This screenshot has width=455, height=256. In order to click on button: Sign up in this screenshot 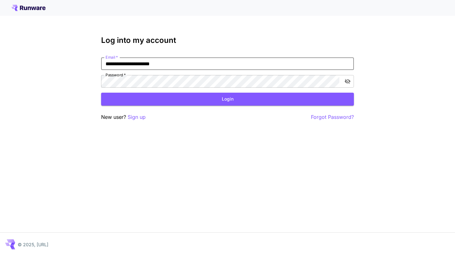, I will do `click(136, 117)`.